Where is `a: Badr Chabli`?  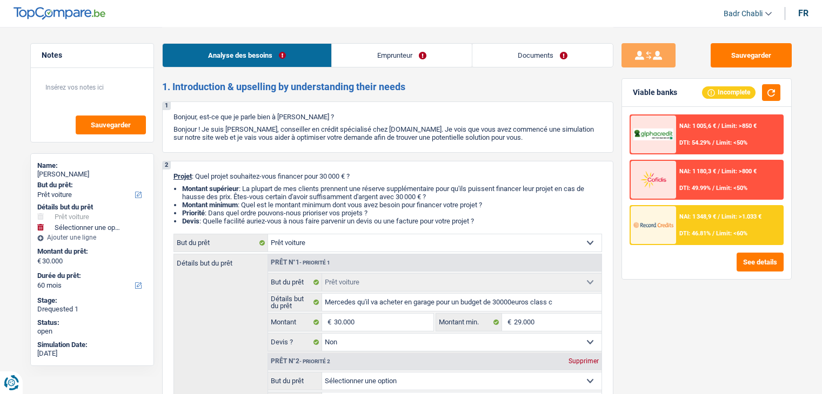
a: Badr Chabli is located at coordinates (743, 14).